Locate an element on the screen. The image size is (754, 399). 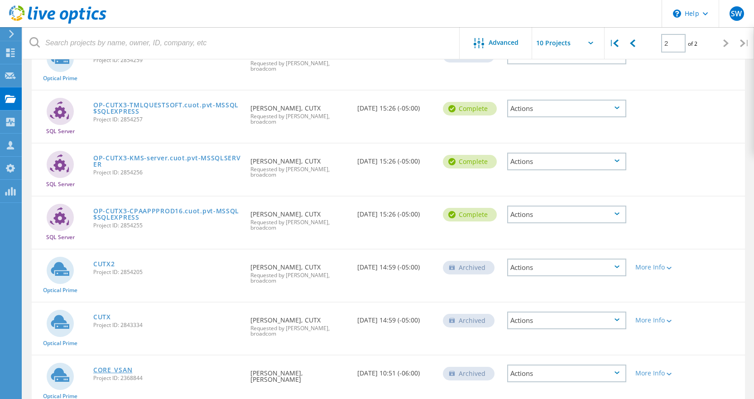
span: Project ID: 2854255 is located at coordinates (167, 226).